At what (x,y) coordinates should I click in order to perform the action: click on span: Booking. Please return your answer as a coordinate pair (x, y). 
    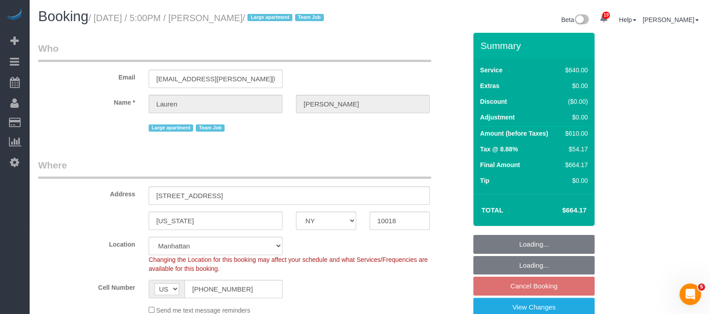
    Looking at the image, I should click on (63, 16).